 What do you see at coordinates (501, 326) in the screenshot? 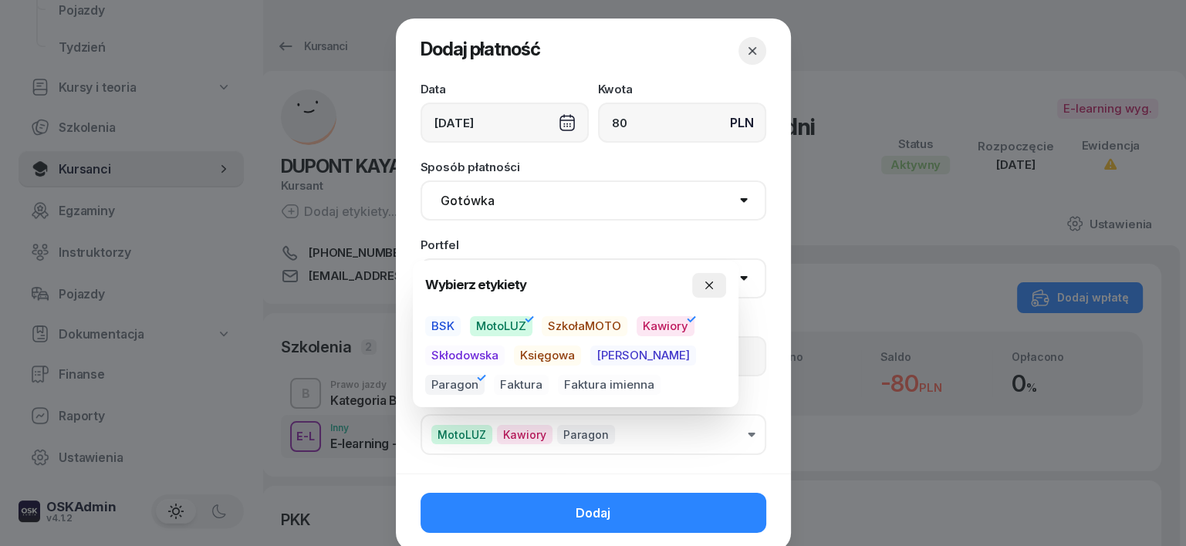
I see `button: MotoLUZ` at bounding box center [501, 326].